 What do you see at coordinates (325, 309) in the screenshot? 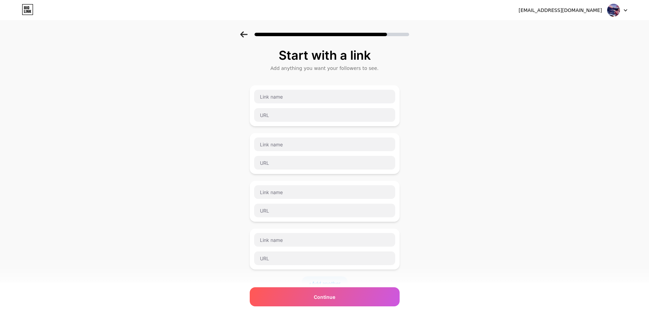
I see `div: Socials` at bounding box center [325, 309].